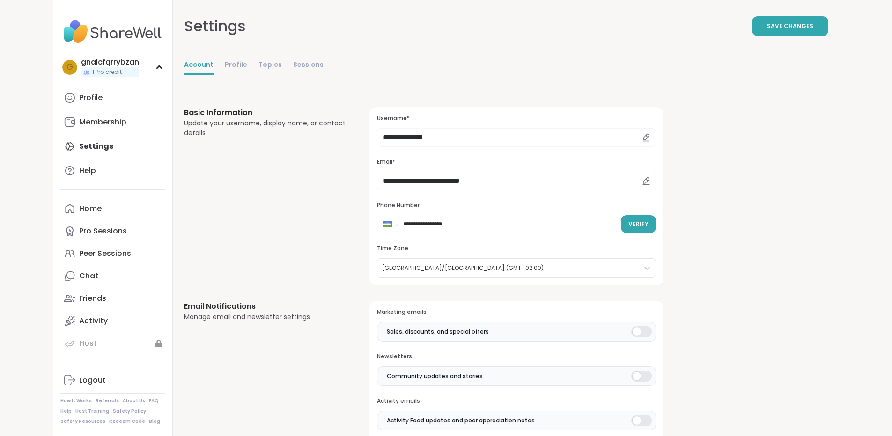 The image size is (892, 436). Describe the element at coordinates (516, 249) in the screenshot. I see `h3: Time Zone` at that location.